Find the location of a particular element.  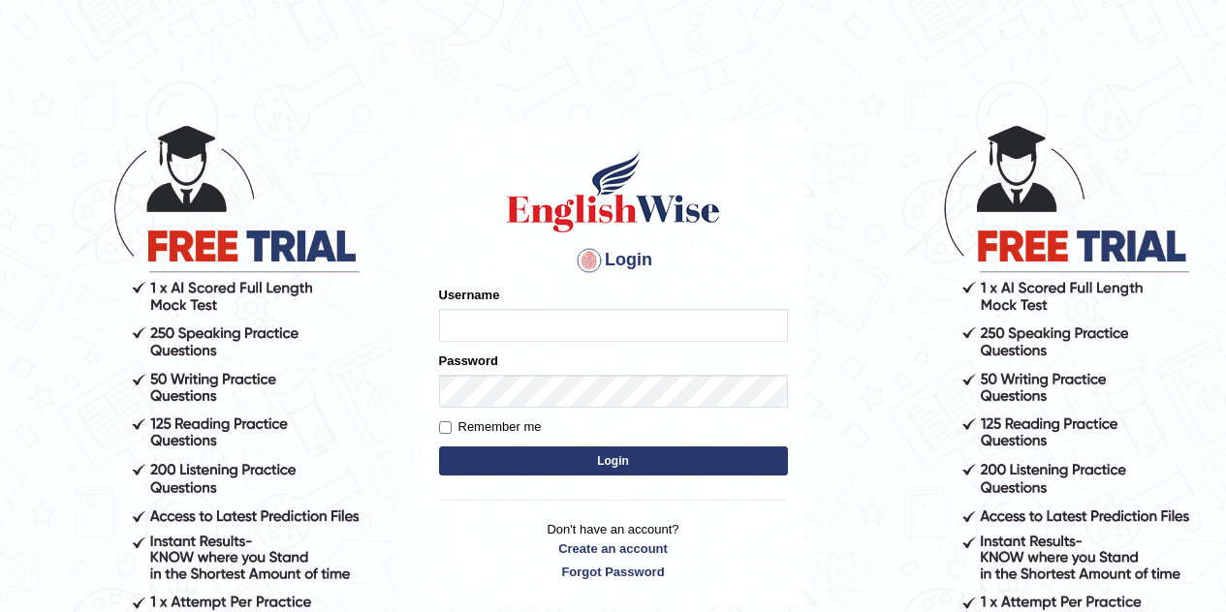

button: Login is located at coordinates (613, 461).